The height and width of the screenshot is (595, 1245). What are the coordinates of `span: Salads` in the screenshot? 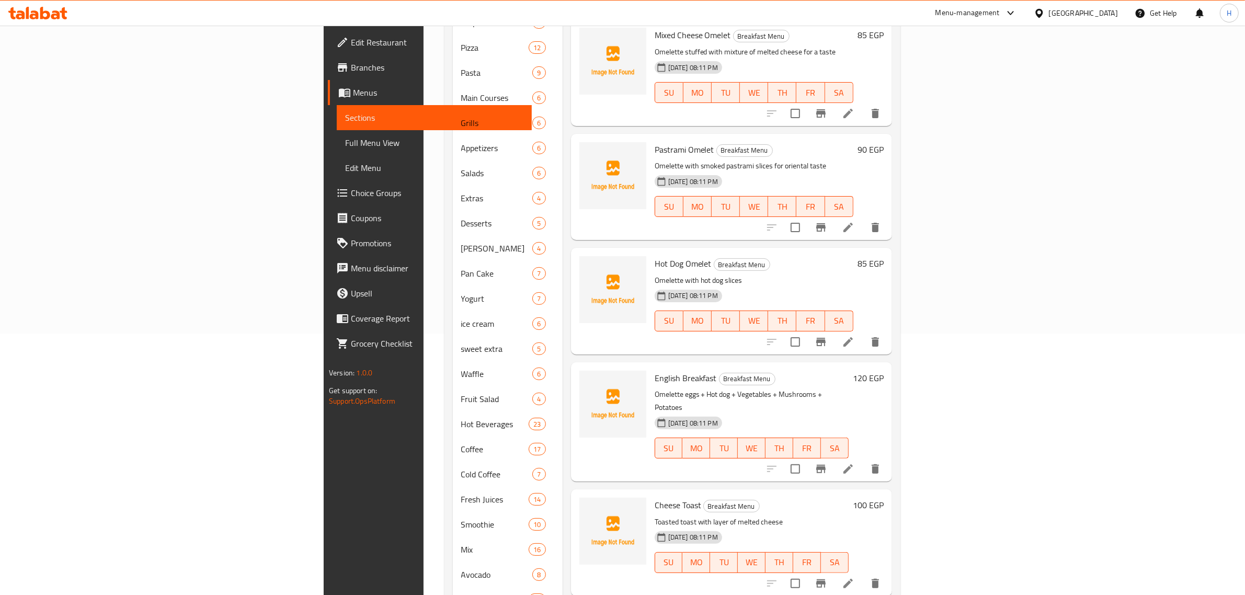 It's located at (497, 173).